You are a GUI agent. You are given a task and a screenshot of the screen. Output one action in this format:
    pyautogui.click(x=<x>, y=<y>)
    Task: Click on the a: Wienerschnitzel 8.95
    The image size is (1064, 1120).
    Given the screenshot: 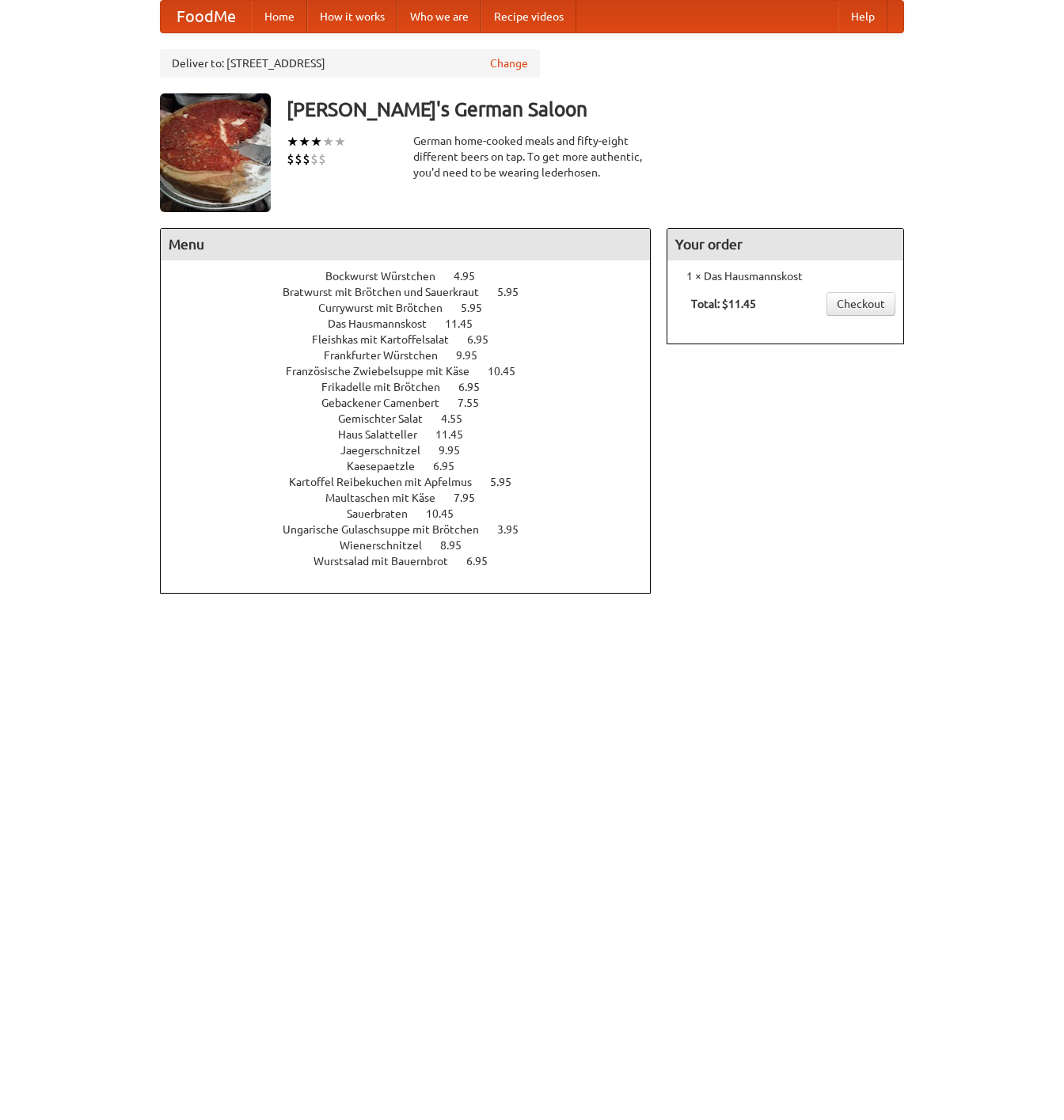 What is the action you would take?
    pyautogui.click(x=415, y=546)
    